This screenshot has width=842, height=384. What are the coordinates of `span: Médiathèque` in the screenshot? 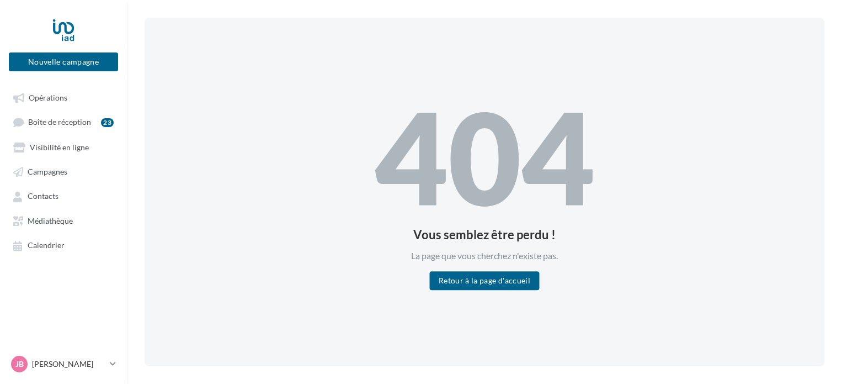 It's located at (50, 220).